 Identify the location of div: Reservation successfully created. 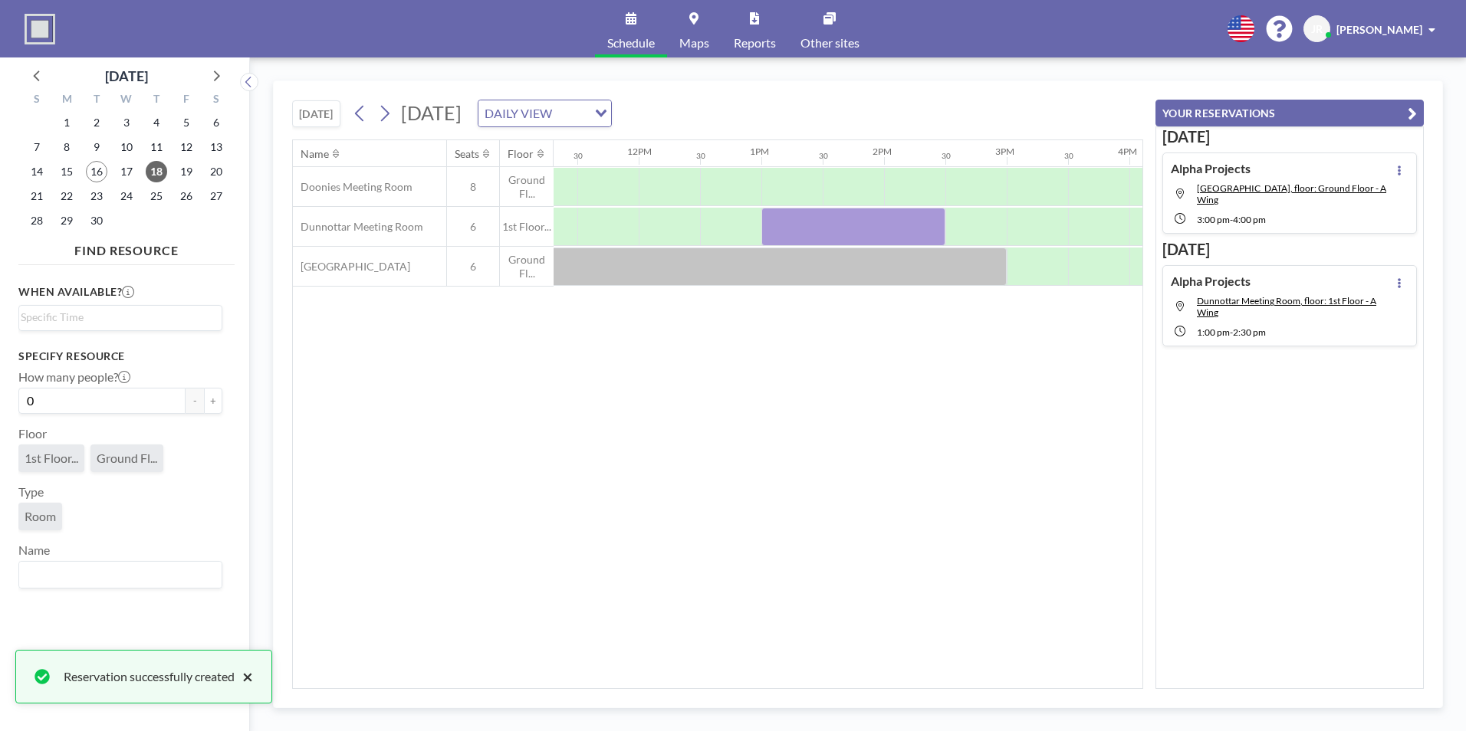
(149, 677).